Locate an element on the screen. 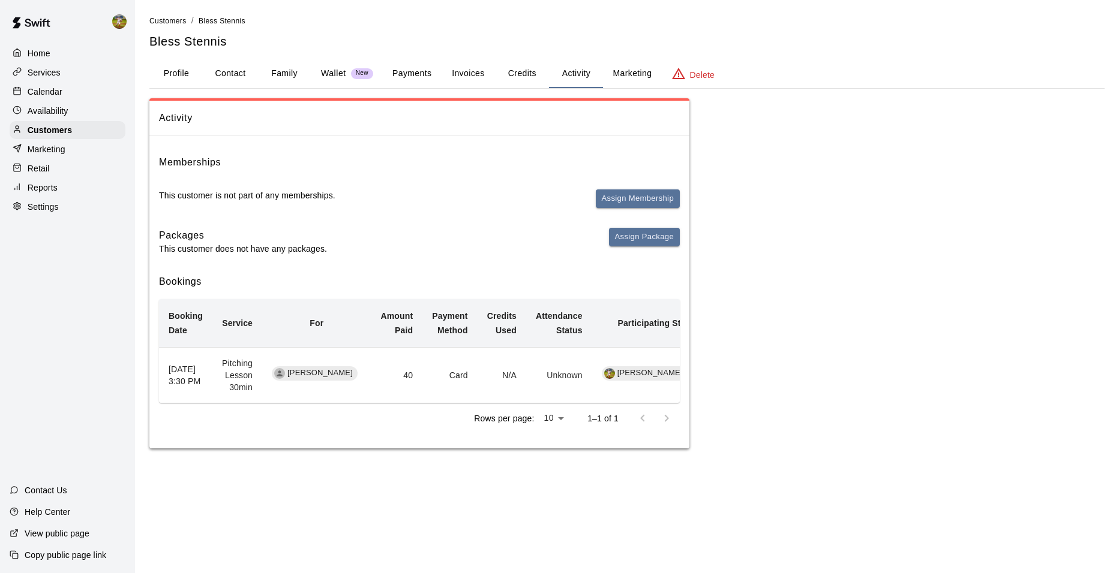 The height and width of the screenshot is (573, 1119). nav: breadcrumb is located at coordinates (627, 21).